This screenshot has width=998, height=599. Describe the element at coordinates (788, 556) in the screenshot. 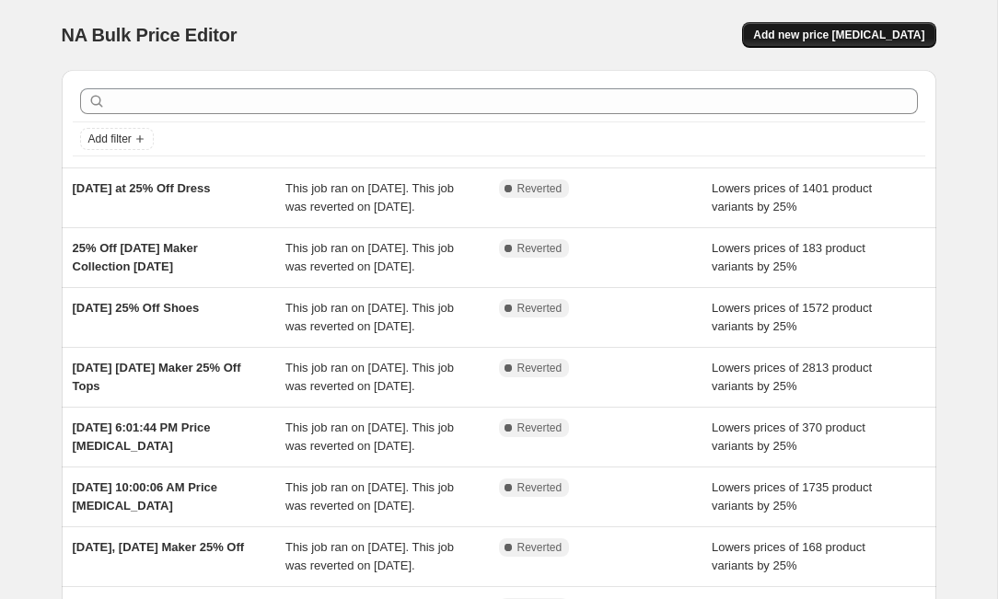

I see `span: Lowers prices of 168 product variants by 25%` at that location.